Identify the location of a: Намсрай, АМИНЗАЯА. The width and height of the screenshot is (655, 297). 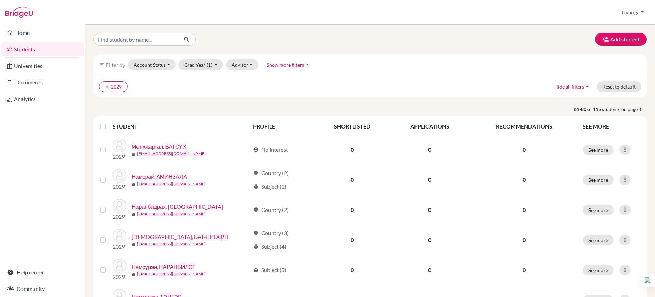
(159, 176).